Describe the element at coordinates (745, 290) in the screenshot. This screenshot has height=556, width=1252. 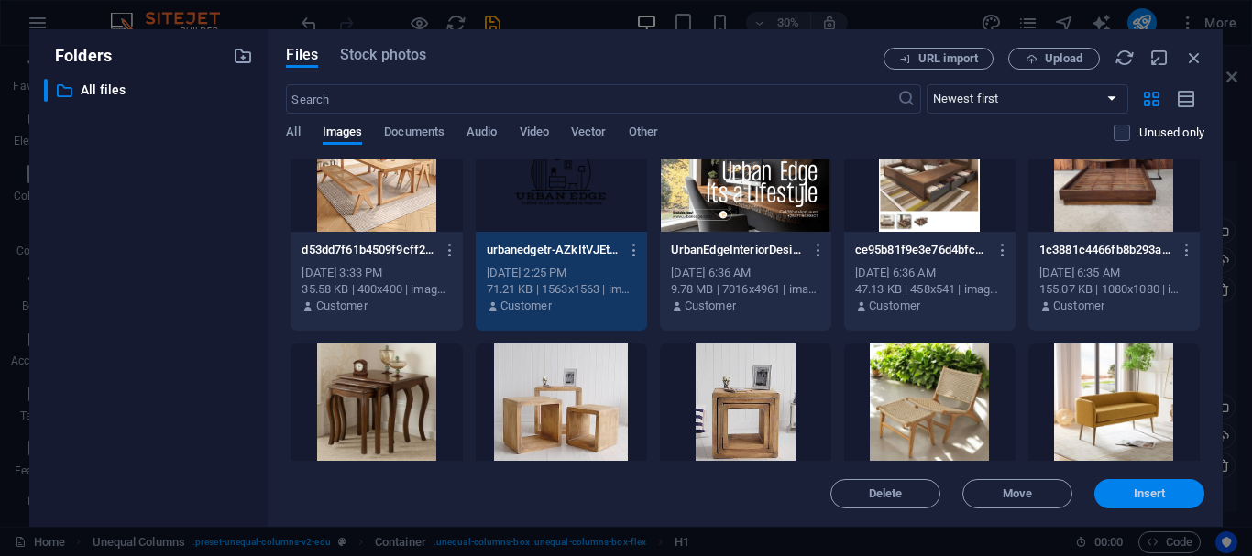
I see `div: 9.78 MB | 7016x4961 | image/png` at that location.